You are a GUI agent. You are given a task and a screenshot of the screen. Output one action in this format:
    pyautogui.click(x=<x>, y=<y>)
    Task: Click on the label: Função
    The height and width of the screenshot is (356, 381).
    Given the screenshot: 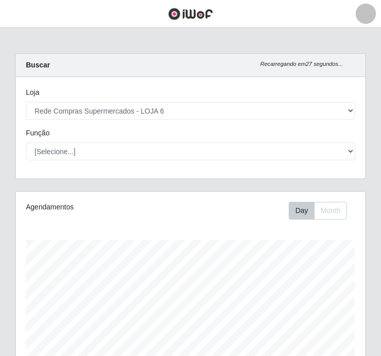 What is the action you would take?
    pyautogui.click(x=38, y=133)
    